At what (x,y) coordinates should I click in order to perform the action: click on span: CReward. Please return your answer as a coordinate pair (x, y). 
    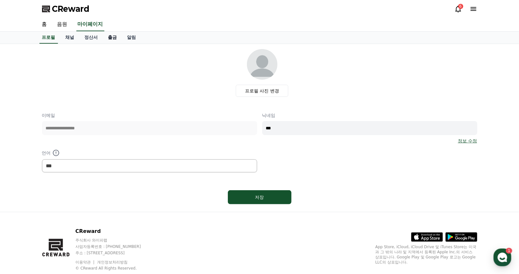
    Looking at the image, I should click on (71, 9).